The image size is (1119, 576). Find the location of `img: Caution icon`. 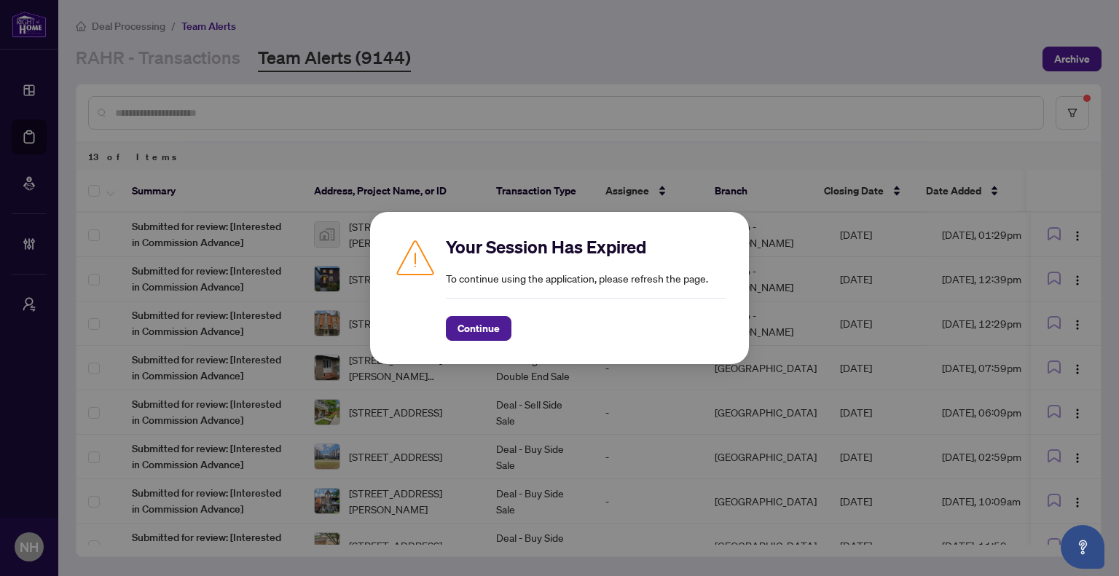

img: Caution icon is located at coordinates (415, 257).